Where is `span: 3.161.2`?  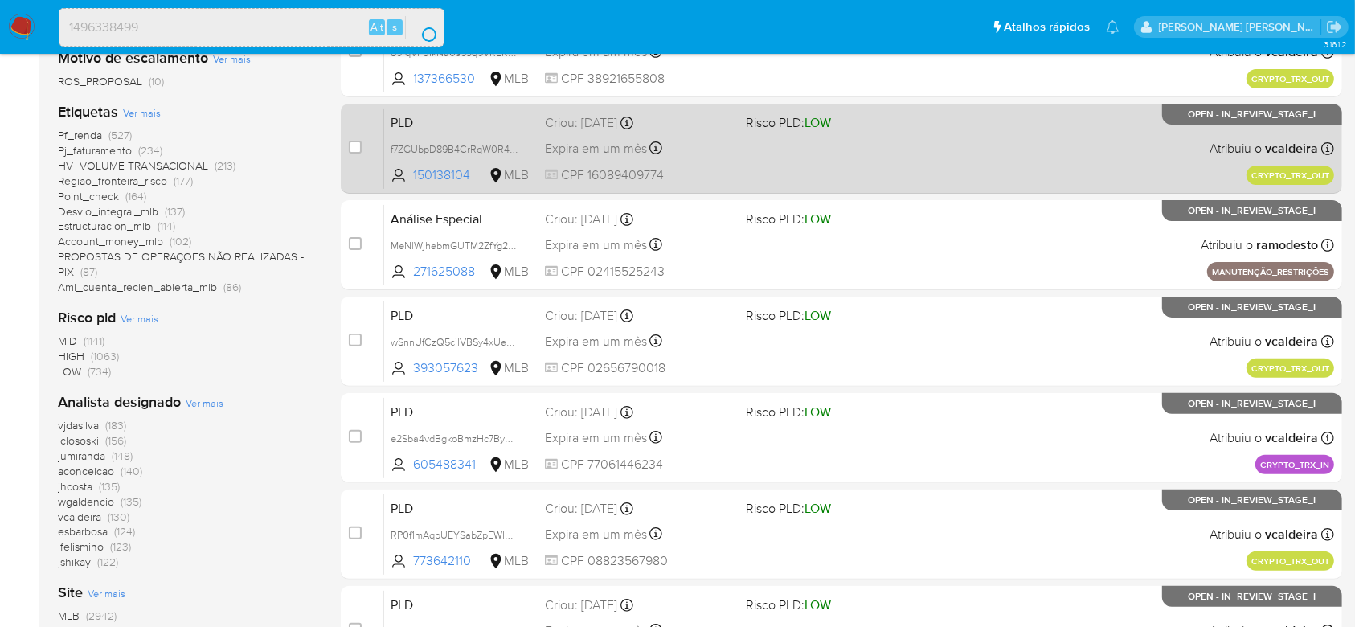
span: 3.161.2 is located at coordinates (1335, 44).